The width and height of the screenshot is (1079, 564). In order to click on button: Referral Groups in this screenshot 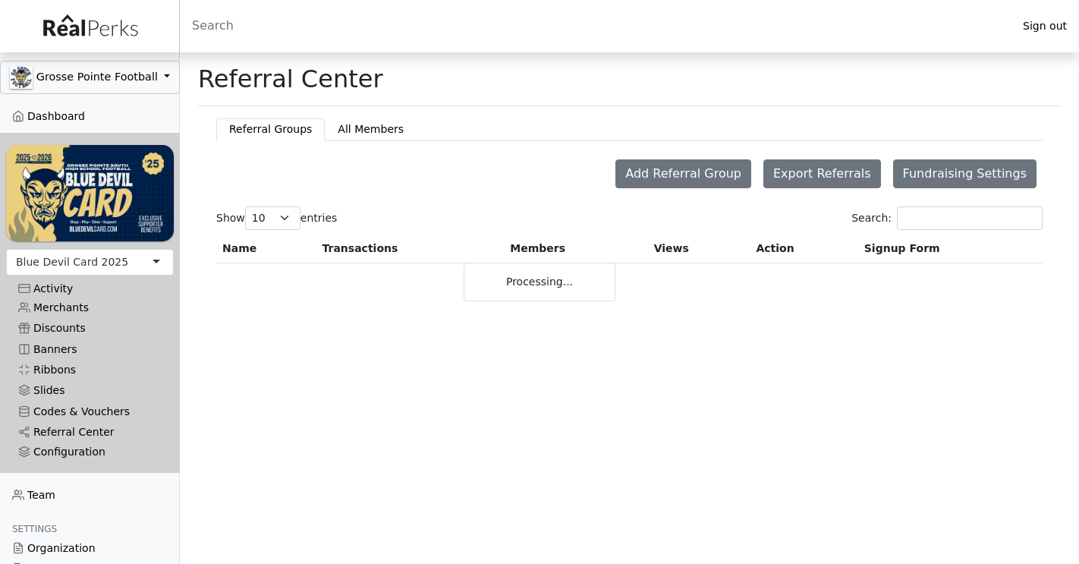, I will do `click(270, 129)`.